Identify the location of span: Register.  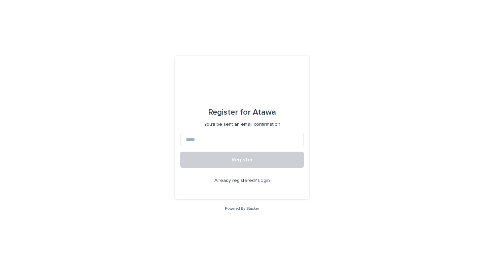
(242, 160).